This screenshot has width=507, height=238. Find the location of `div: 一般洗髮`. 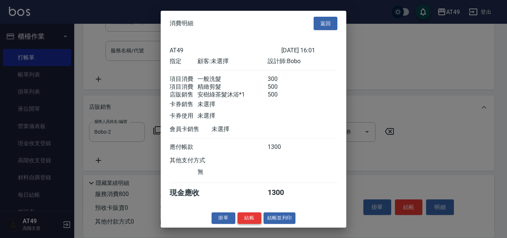

div: 一般洗髮 is located at coordinates (232, 79).